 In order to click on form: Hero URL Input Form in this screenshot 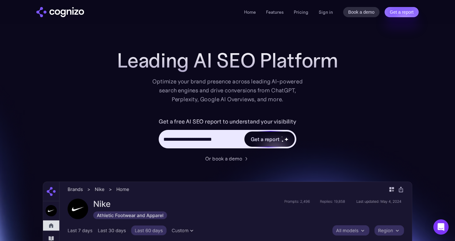, I will do `click(227, 134)`.